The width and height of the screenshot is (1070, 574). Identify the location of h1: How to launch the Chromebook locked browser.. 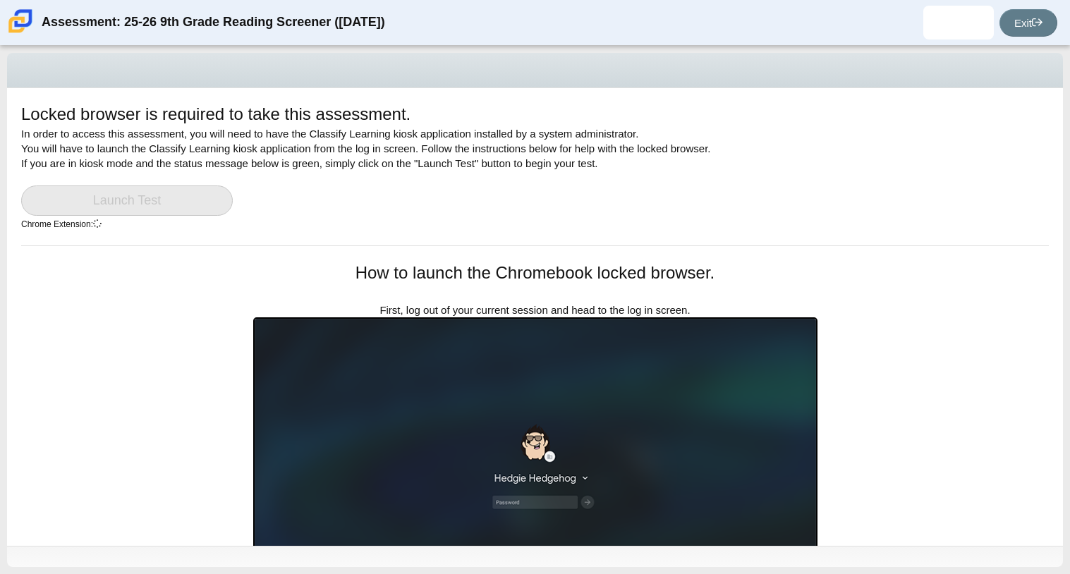
(536, 273).